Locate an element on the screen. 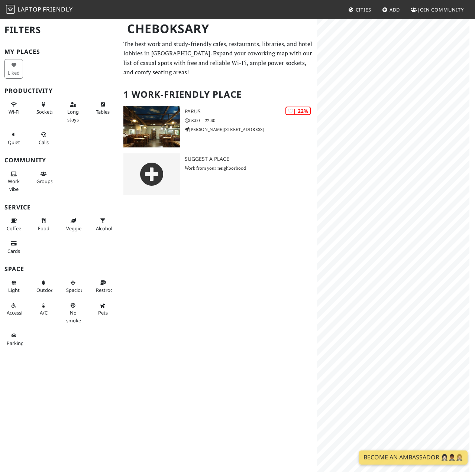 The height and width of the screenshot is (472, 475). span: Quiet is located at coordinates (14, 142).